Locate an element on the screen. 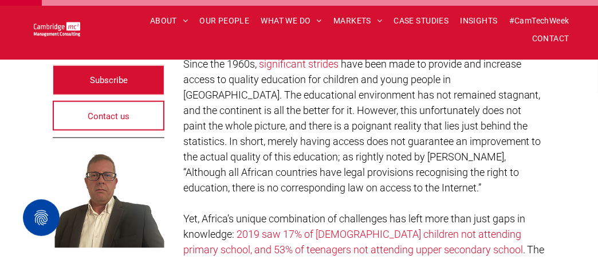  span: Contact us is located at coordinates (108, 116).